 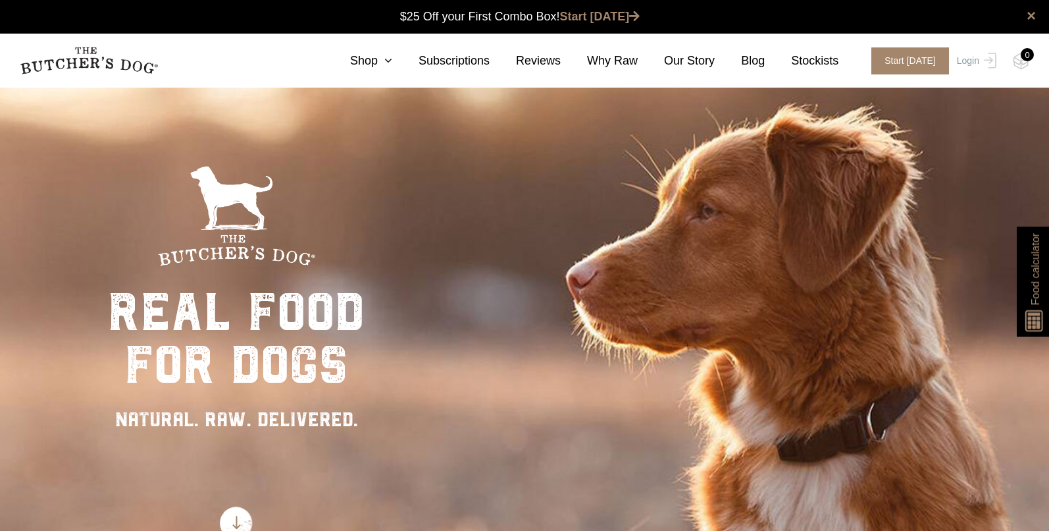 I want to click on a: Reviews, so click(x=525, y=61).